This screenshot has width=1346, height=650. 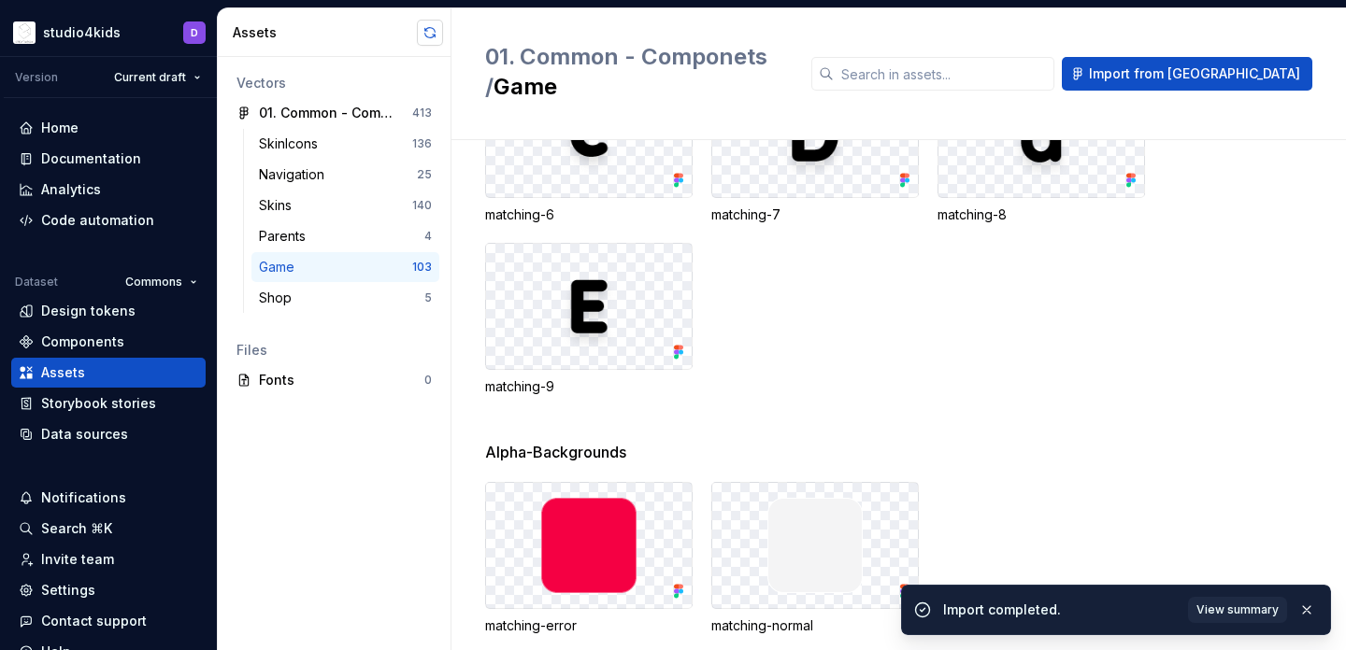 What do you see at coordinates (589, 215) in the screenshot?
I see `div: matching-6` at bounding box center [589, 215].